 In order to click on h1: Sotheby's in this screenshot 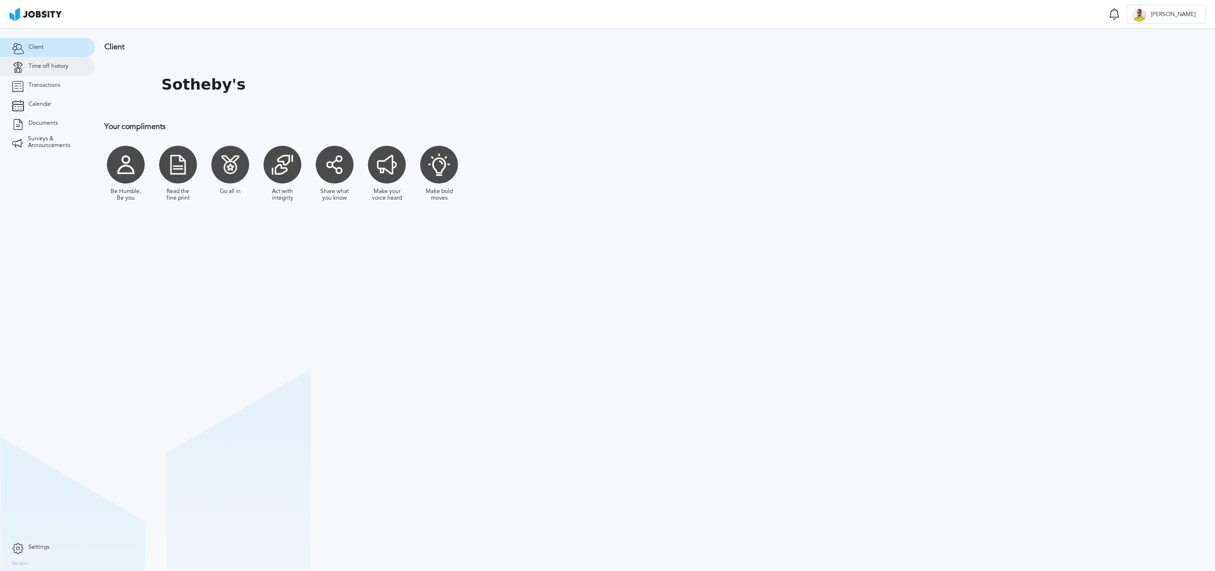, I will do `click(203, 84)`.